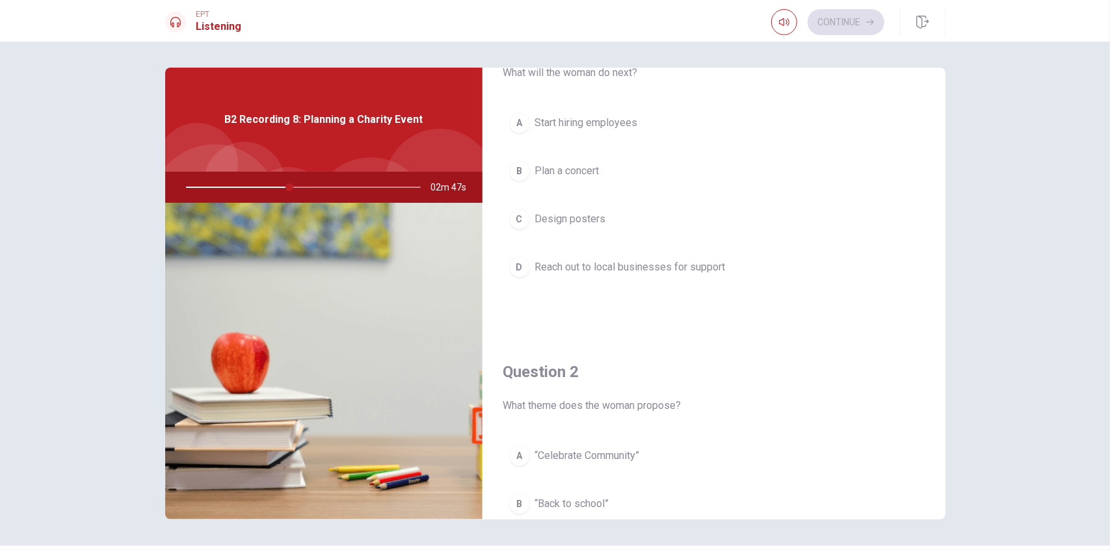 The image size is (1110, 550). What do you see at coordinates (714, 406) in the screenshot?
I see `span: What theme does the woman propose?` at bounding box center [714, 406].